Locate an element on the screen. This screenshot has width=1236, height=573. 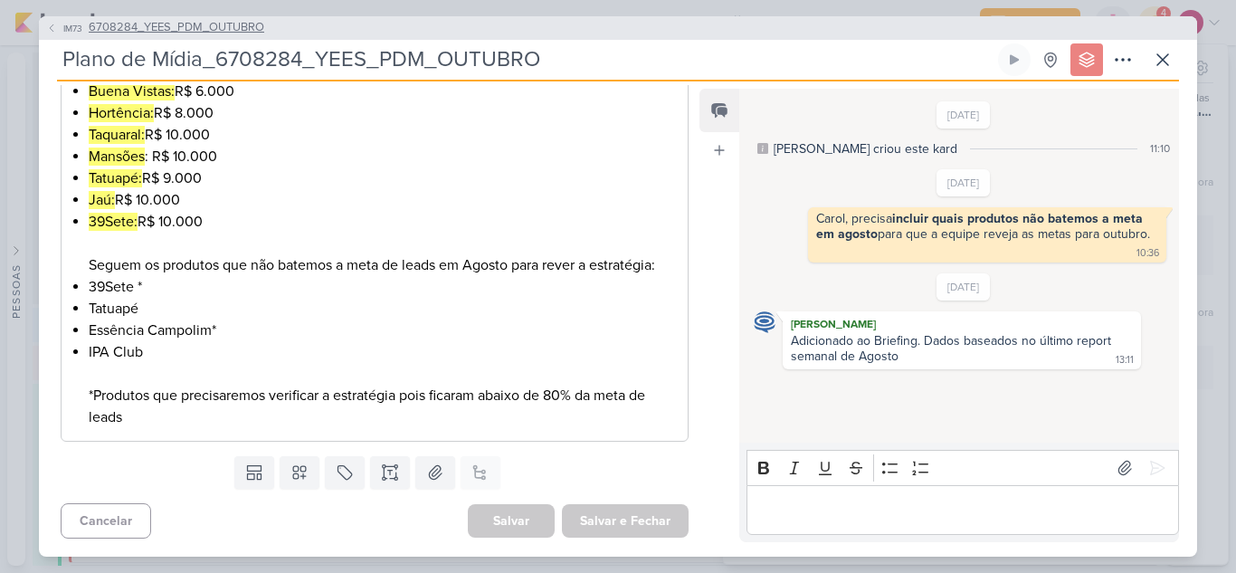
mark: Hortência: is located at coordinates (121, 113).